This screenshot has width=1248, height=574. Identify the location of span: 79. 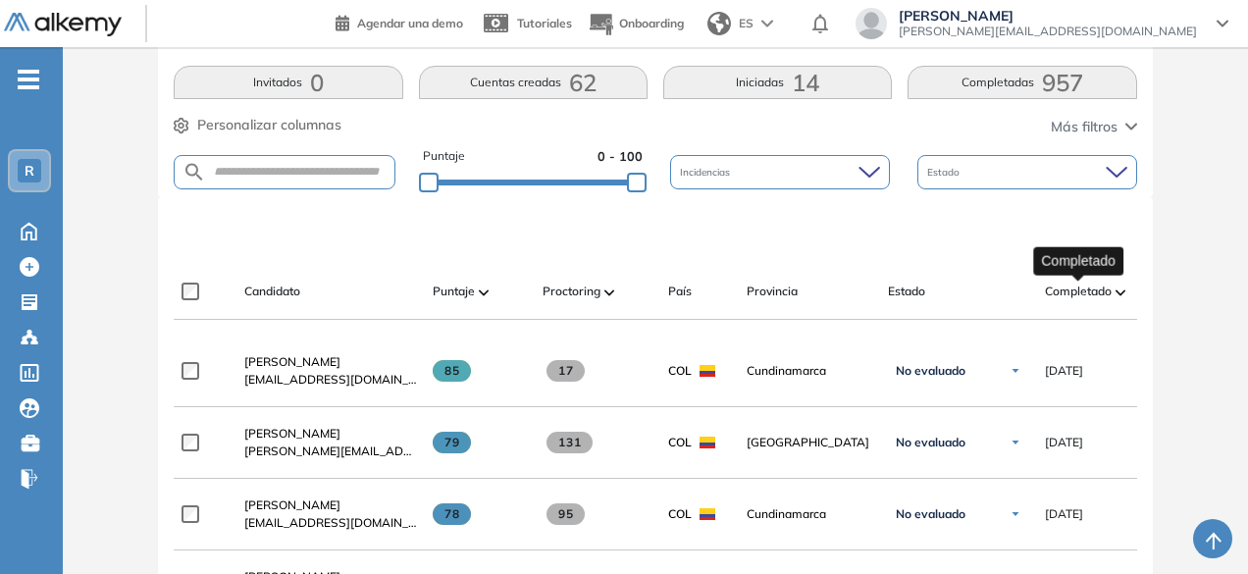
(451, 442).